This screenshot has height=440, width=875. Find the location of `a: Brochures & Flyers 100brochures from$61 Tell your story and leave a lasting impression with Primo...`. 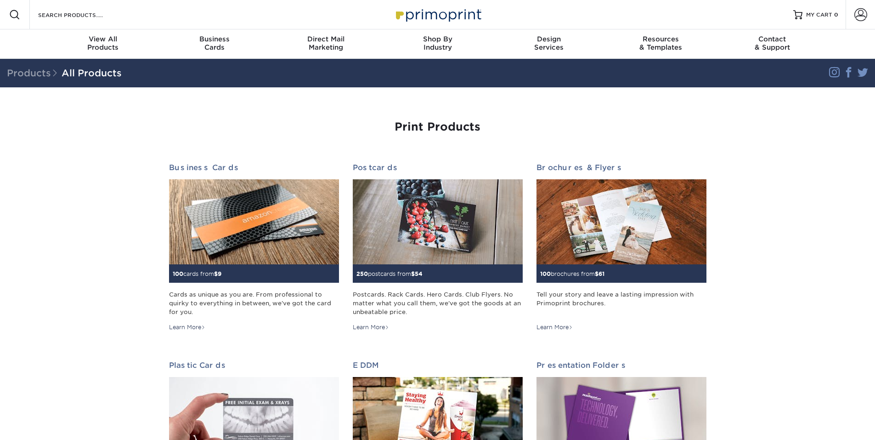

a: Brochures & Flyers 100brochures from$61 Tell your story and leave a lasting impression with Primo... is located at coordinates (621, 247).